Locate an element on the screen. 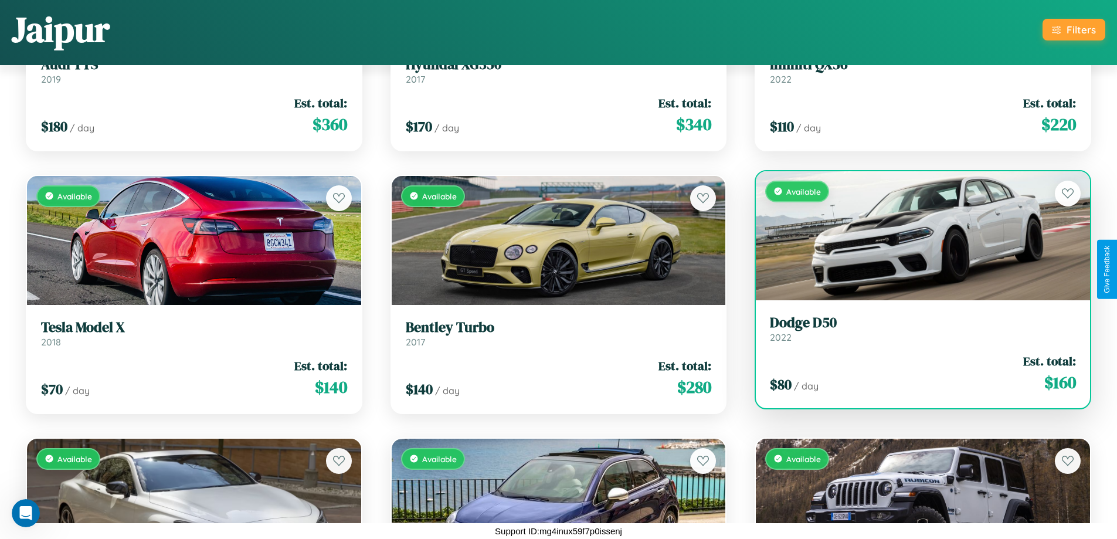 The width and height of the screenshot is (1117, 539). a: Audi TTS2019 is located at coordinates (194, 70).